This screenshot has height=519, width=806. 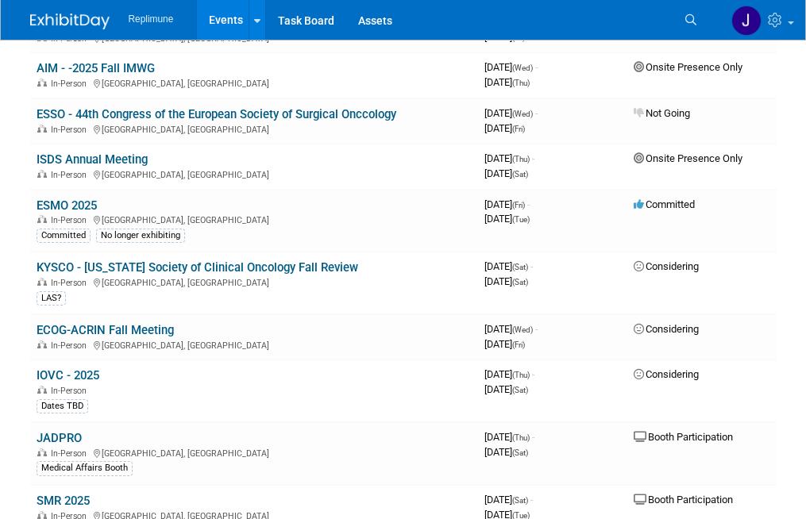 What do you see at coordinates (62, 406) in the screenshot?
I see `div: Dates TBD` at bounding box center [62, 406].